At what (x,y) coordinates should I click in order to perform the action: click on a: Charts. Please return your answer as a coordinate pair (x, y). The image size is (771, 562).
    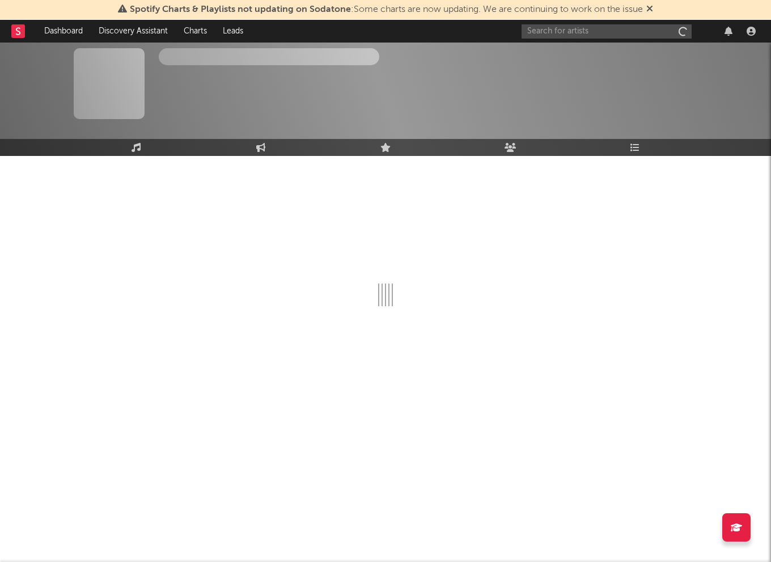
    Looking at the image, I should click on (195, 31).